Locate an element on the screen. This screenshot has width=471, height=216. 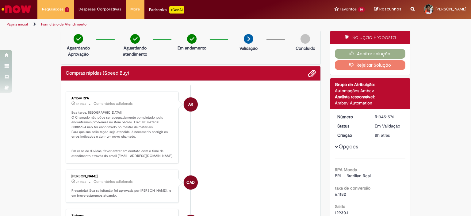
button: Adicionar anexos is located at coordinates (312, 73).